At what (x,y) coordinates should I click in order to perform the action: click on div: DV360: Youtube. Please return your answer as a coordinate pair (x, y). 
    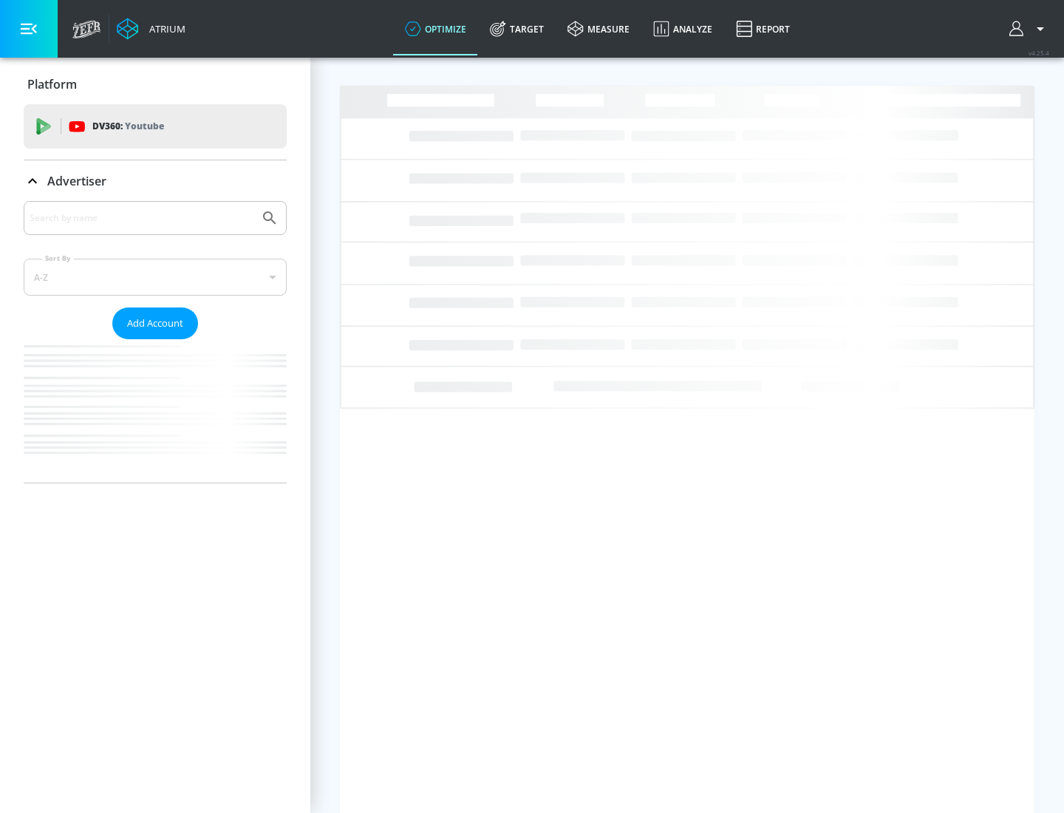
    Looking at the image, I should click on (155, 126).